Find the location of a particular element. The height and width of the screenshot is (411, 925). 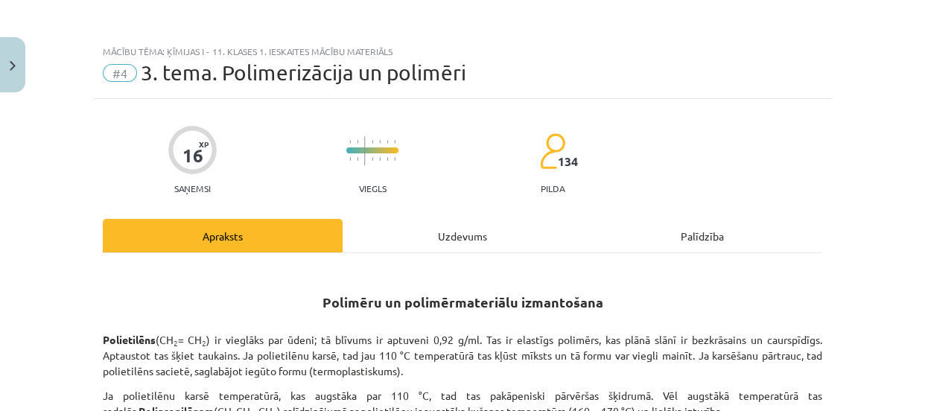

p: Saņemsi is located at coordinates (192, 188).